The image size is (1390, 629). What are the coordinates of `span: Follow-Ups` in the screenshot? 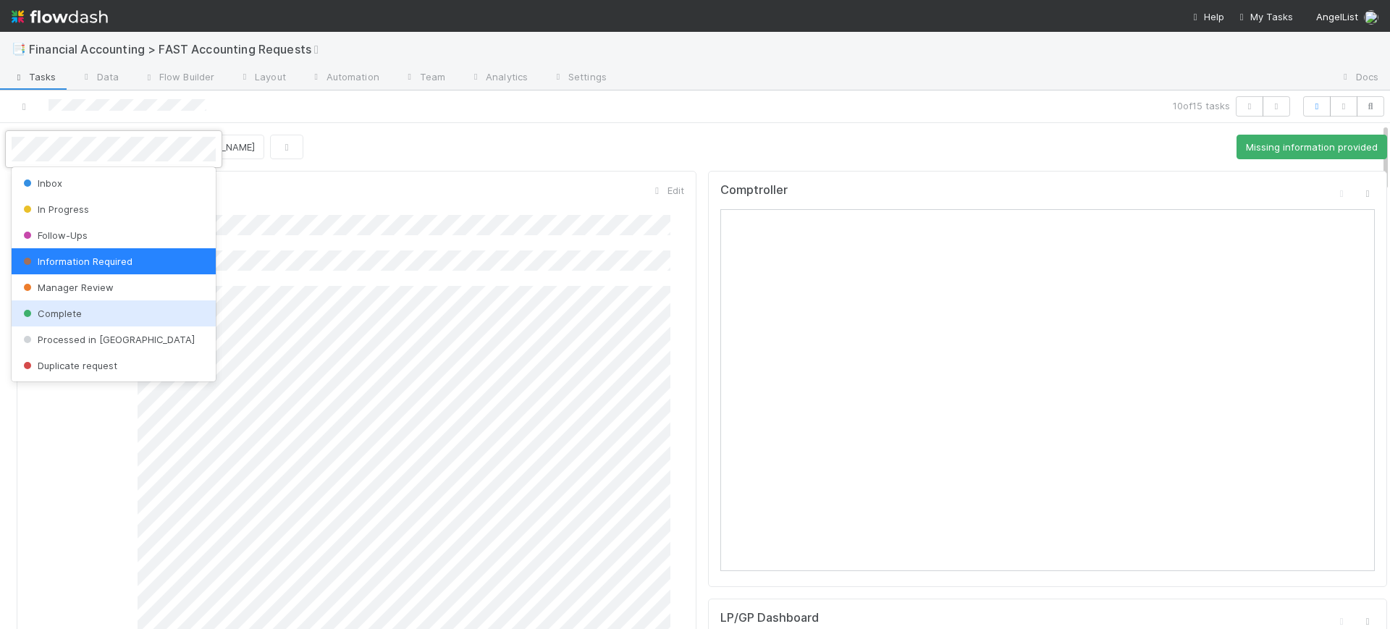 It's located at (54, 235).